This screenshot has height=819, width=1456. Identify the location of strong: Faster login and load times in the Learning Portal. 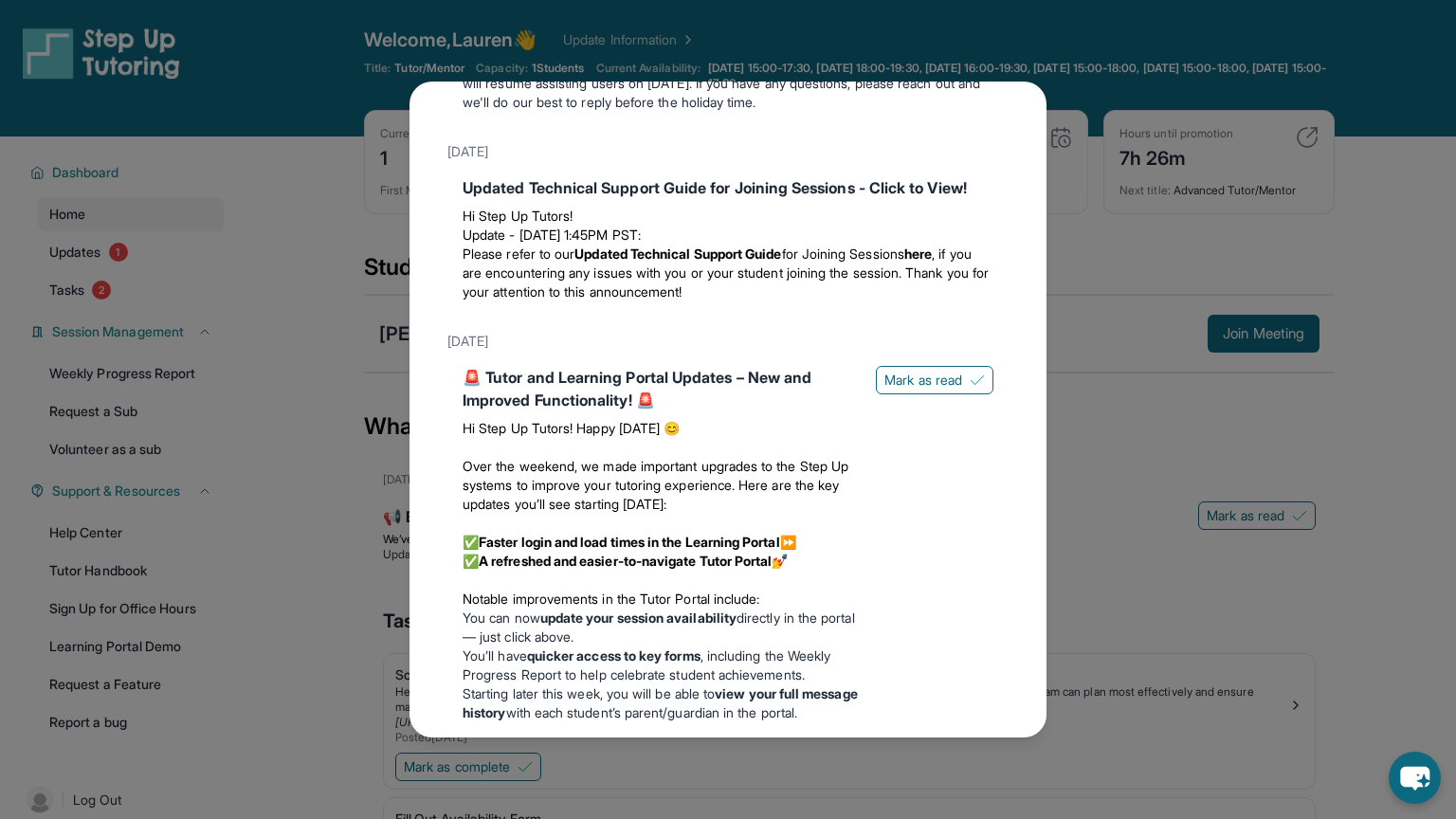
(630, 541).